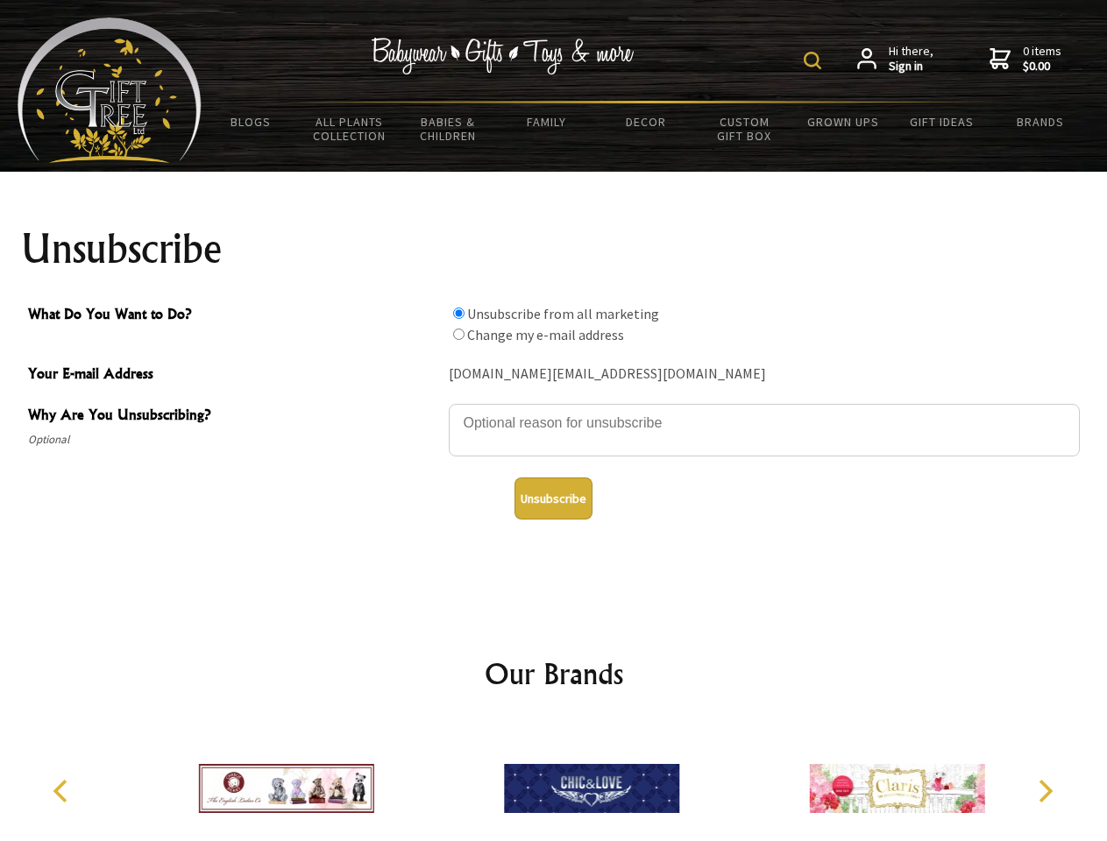 Image resolution: width=1107 pixels, height=841 pixels. Describe the element at coordinates (941, 122) in the screenshot. I see `a: Gift Ideas` at that location.